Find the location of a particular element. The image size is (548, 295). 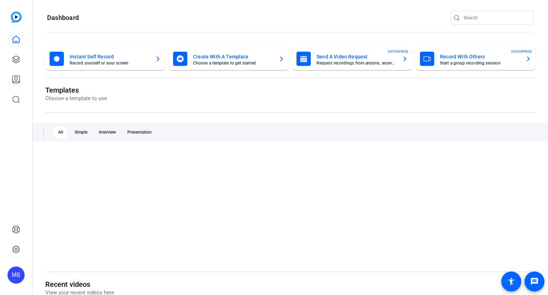

div: Simple is located at coordinates (81, 132).